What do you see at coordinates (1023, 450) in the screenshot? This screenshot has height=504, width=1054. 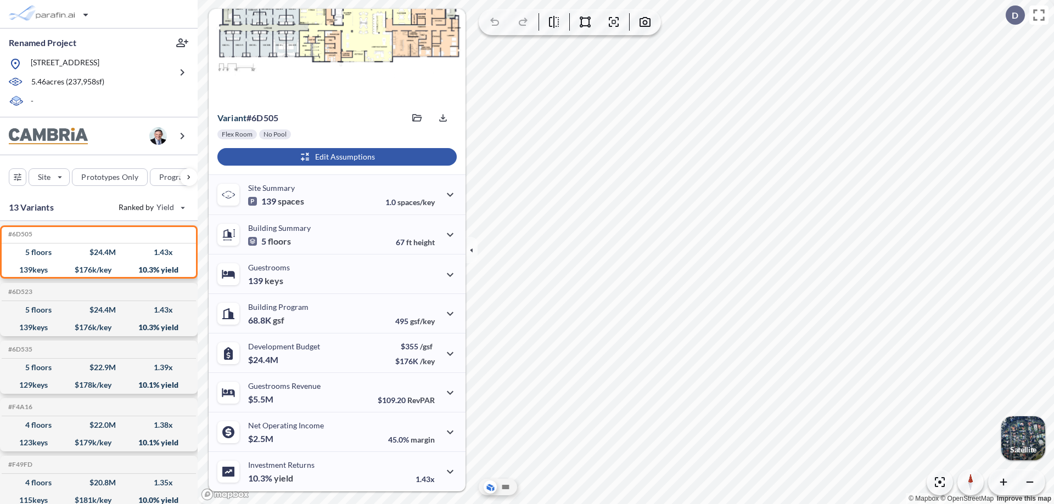 I see `p: Satellite` at bounding box center [1023, 450].